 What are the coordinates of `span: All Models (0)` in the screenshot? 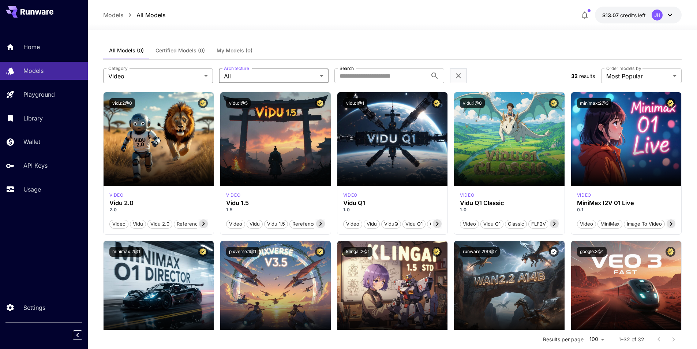 It's located at (126, 50).